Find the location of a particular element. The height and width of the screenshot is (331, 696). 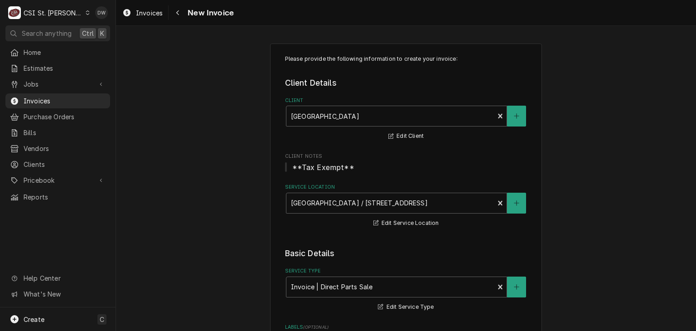

button: Edit Service Location is located at coordinates (406, 223).